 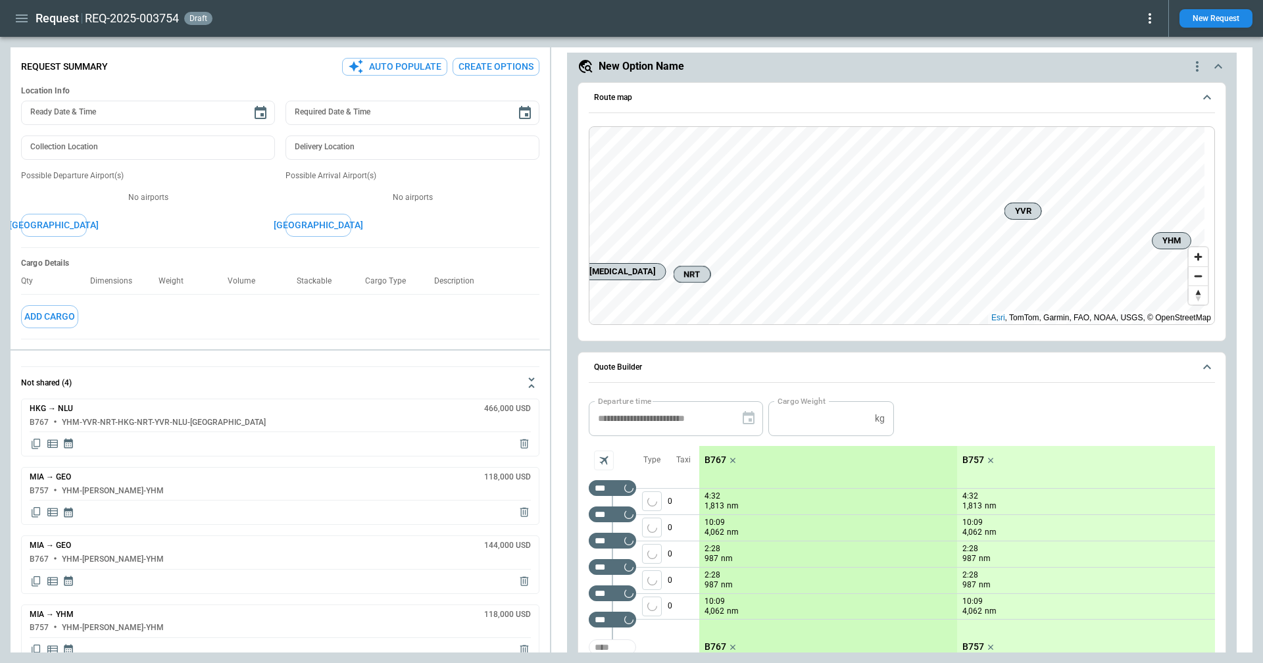 What do you see at coordinates (683, 460) in the screenshot?
I see `p: Taxi` at bounding box center [683, 460].